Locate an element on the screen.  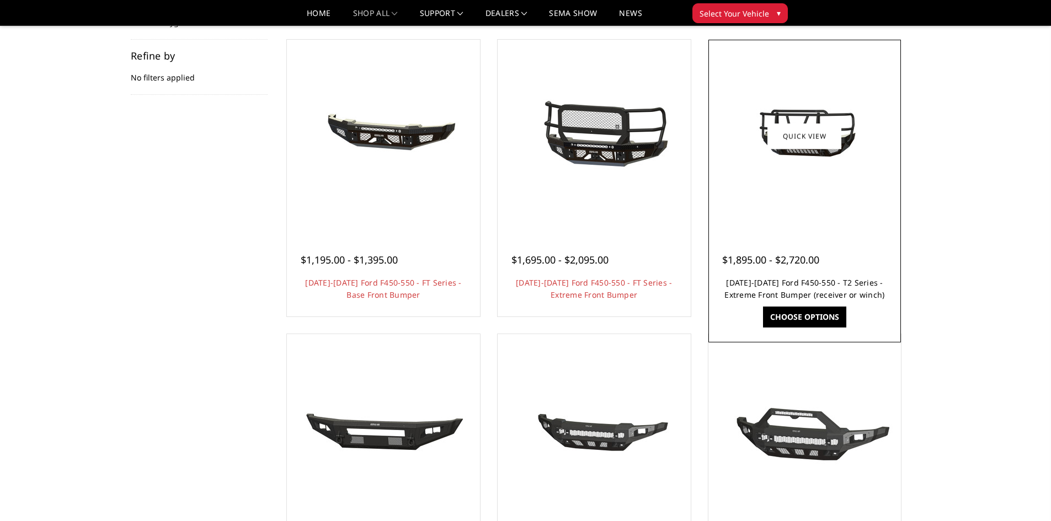
a: SEMA Show is located at coordinates (573, 17).